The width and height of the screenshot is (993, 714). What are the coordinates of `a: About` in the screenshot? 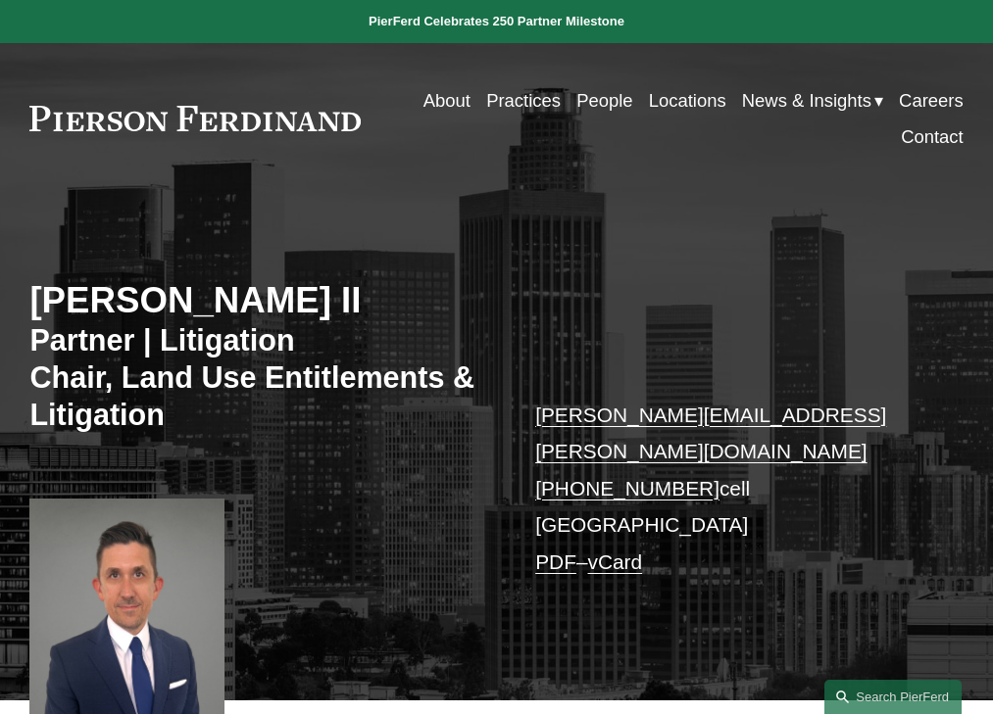 It's located at (447, 100).